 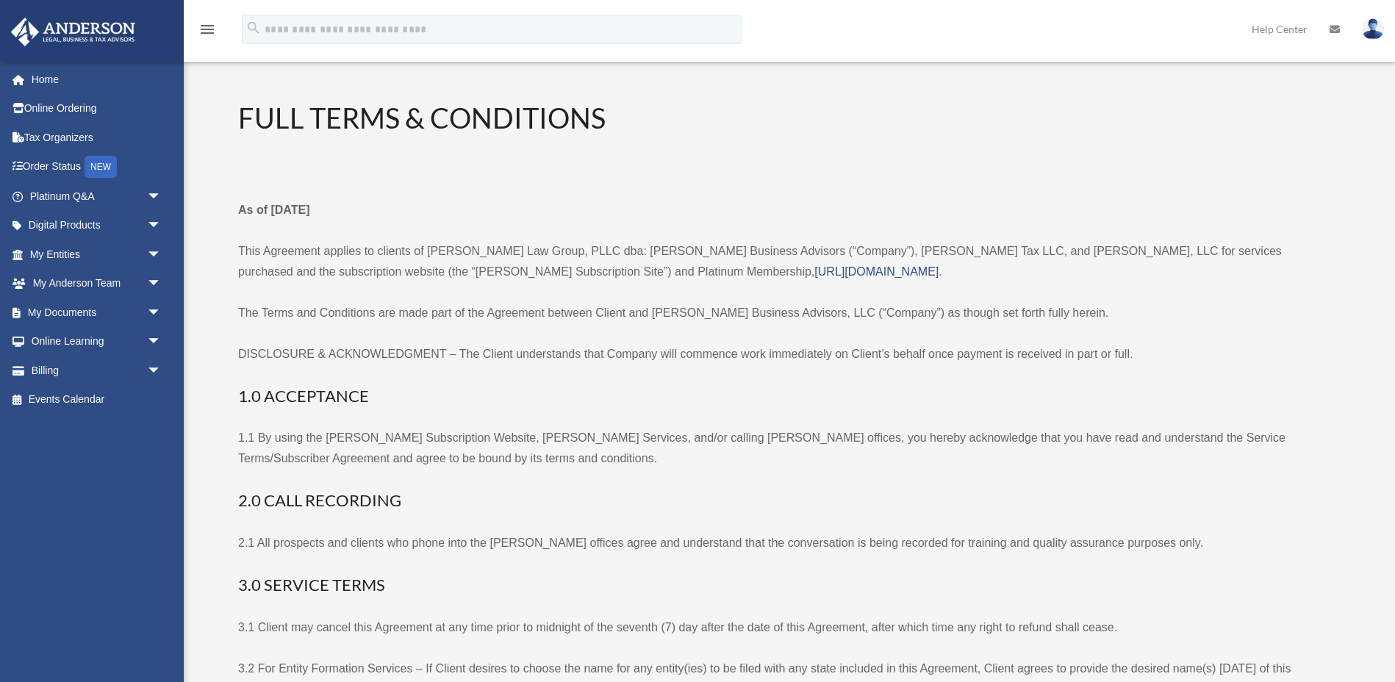 I want to click on span: 3.1 Client may cancel this Agreement at any time prior to midnight of the seventh (7) day after t..., so click(x=677, y=627).